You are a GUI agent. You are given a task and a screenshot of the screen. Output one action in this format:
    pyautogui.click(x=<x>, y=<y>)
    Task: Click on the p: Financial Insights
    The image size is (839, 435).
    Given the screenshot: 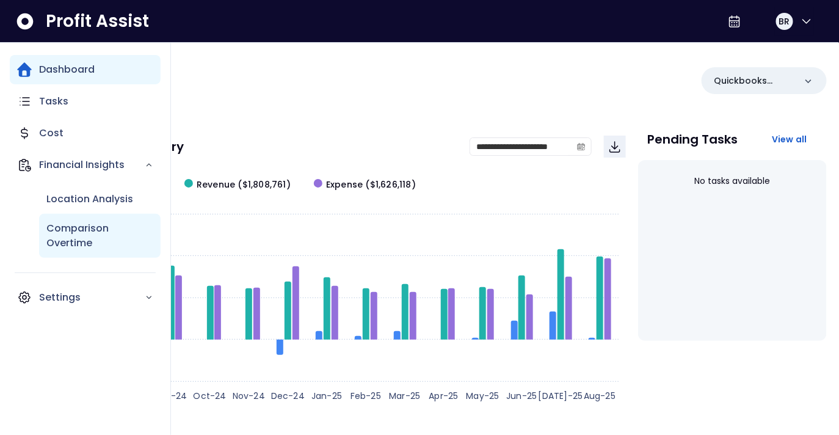 What is the action you would take?
    pyautogui.click(x=92, y=165)
    